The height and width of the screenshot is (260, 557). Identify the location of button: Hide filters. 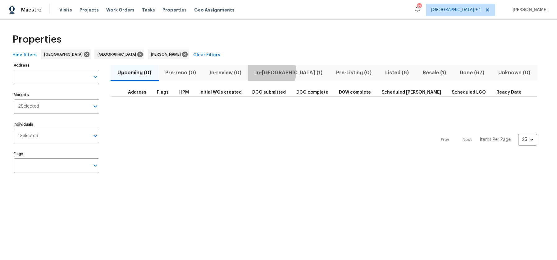
(25, 55).